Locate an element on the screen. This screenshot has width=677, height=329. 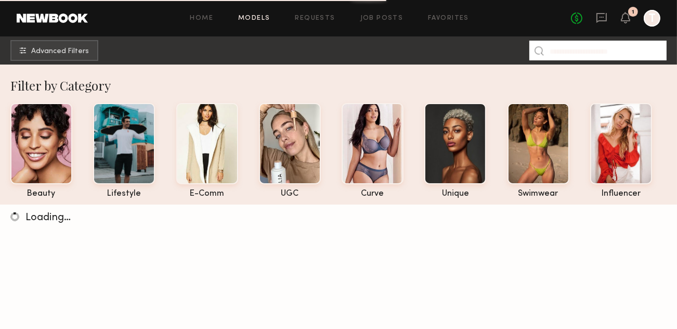
div: 1 is located at coordinates (633, 12).